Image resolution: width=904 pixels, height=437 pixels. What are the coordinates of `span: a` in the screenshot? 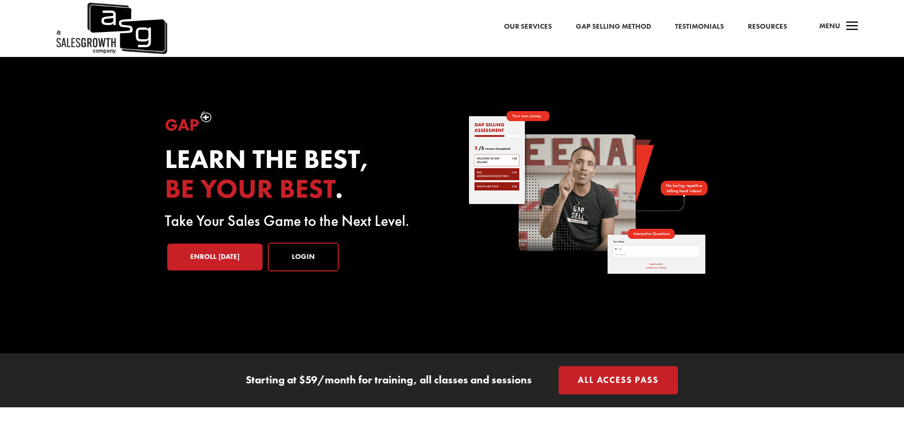 It's located at (852, 27).